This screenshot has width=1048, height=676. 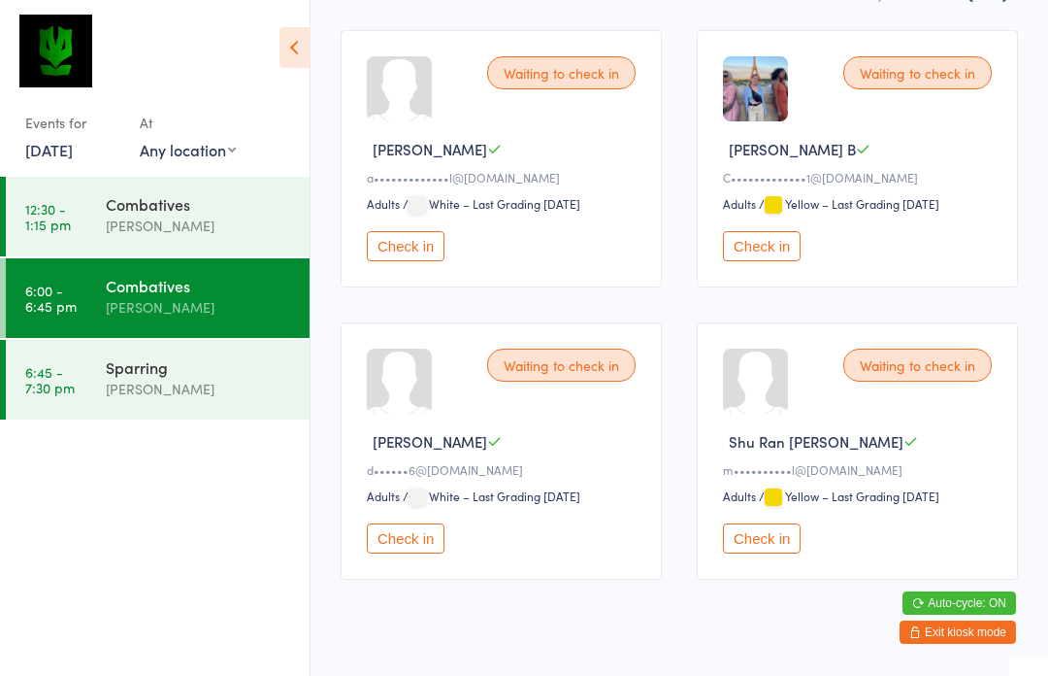 What do you see at coordinates (48, 216) in the screenshot?
I see `time: 12:30 - 1:15 pm` at bounding box center [48, 216].